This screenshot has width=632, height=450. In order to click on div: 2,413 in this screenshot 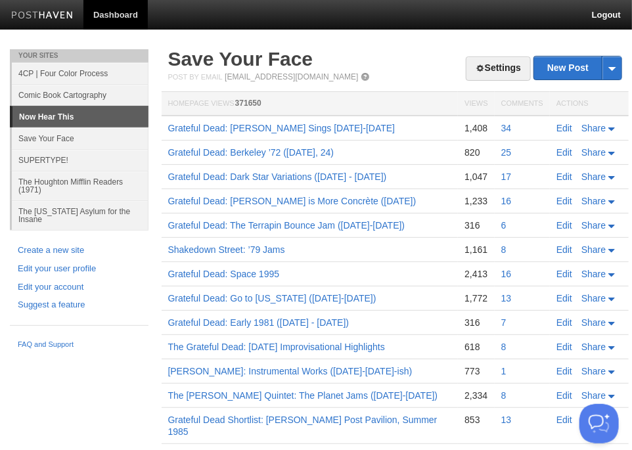, I will do `click(476, 274)`.